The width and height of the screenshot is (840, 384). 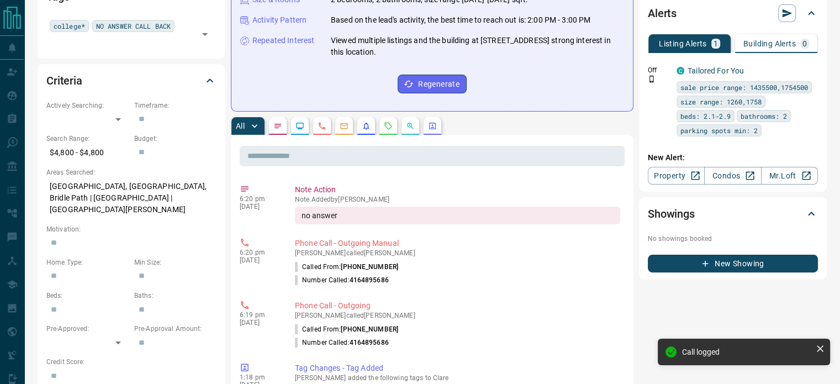 What do you see at coordinates (259, 377) in the screenshot?
I see `p: 1:18 pm` at bounding box center [259, 377].